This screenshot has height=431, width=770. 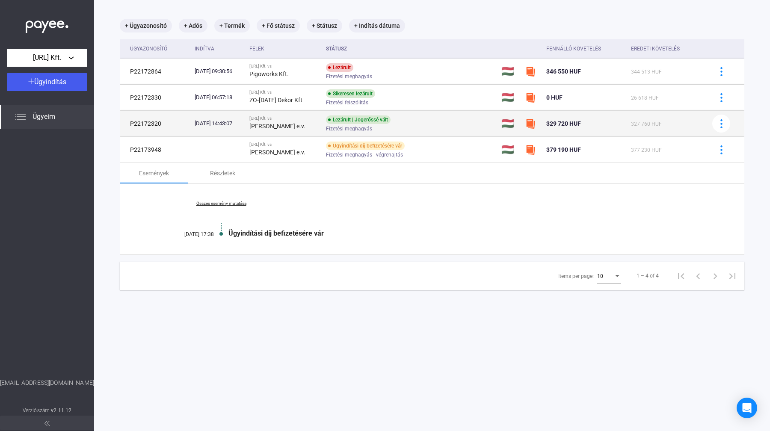 I want to click on div: Items per page:, so click(x=576, y=276).